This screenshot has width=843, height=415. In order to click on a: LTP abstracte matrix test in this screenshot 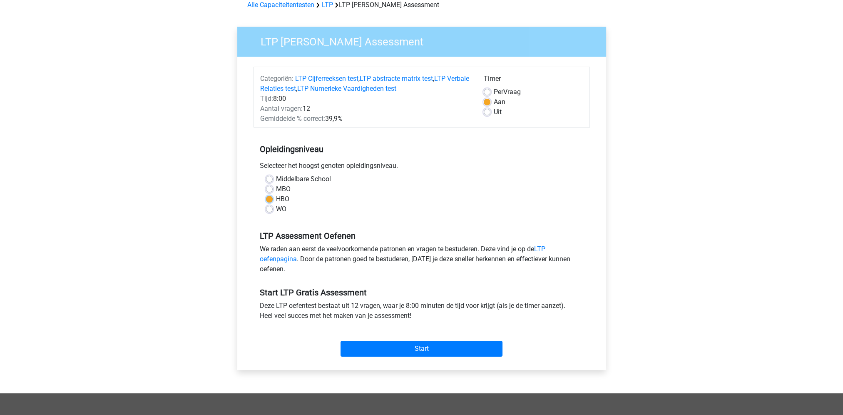, I will do `click(396, 78)`.